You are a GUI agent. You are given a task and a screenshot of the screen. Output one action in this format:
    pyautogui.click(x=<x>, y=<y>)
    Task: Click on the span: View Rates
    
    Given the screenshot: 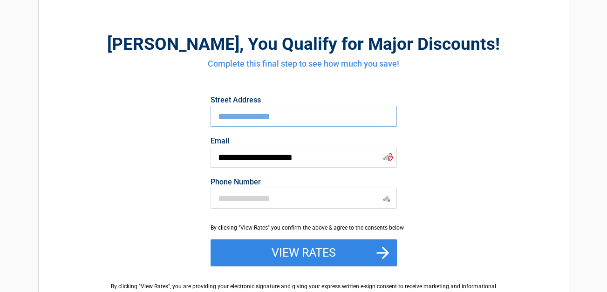 What is the action you would take?
    pyautogui.click(x=154, y=286)
    